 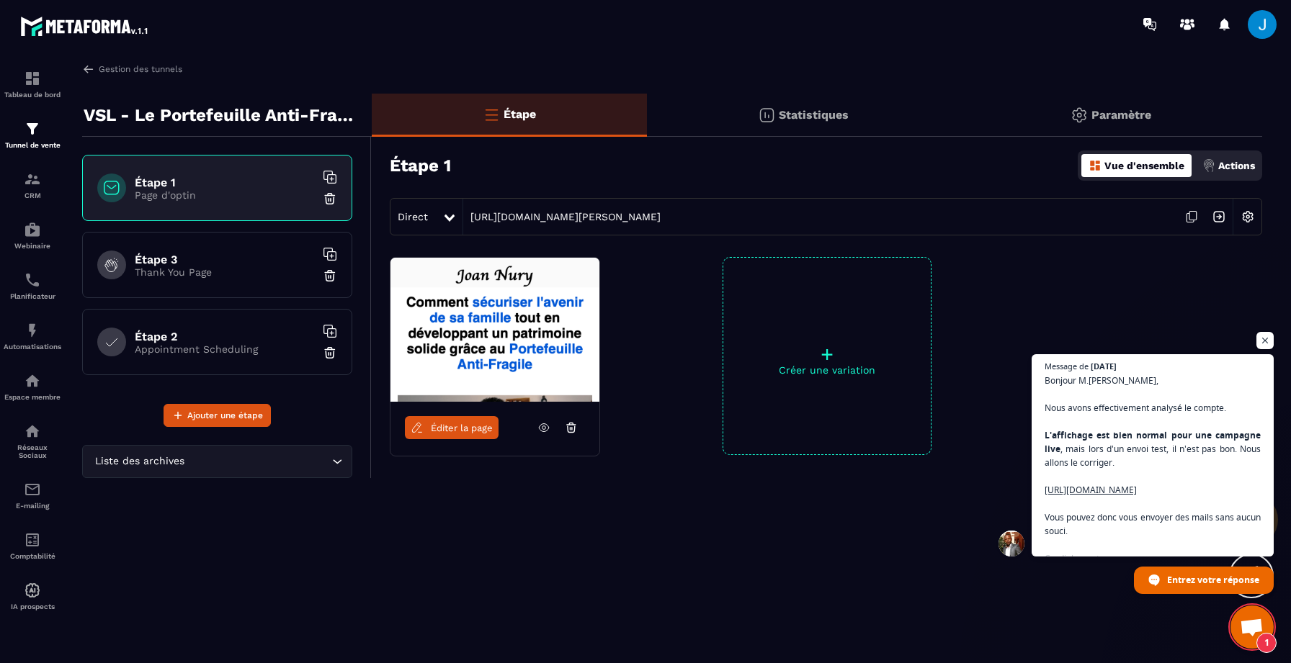 What do you see at coordinates (420, 166) in the screenshot?
I see `h3: Étape 1` at bounding box center [420, 166].